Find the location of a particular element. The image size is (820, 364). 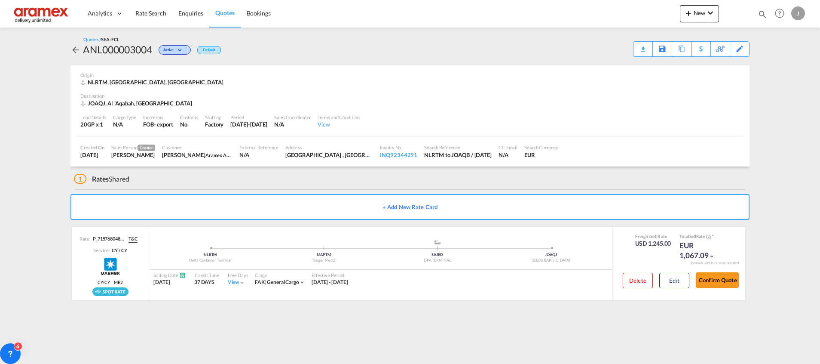

div: P_7157680482_P01dop68y is located at coordinates (108, 239).